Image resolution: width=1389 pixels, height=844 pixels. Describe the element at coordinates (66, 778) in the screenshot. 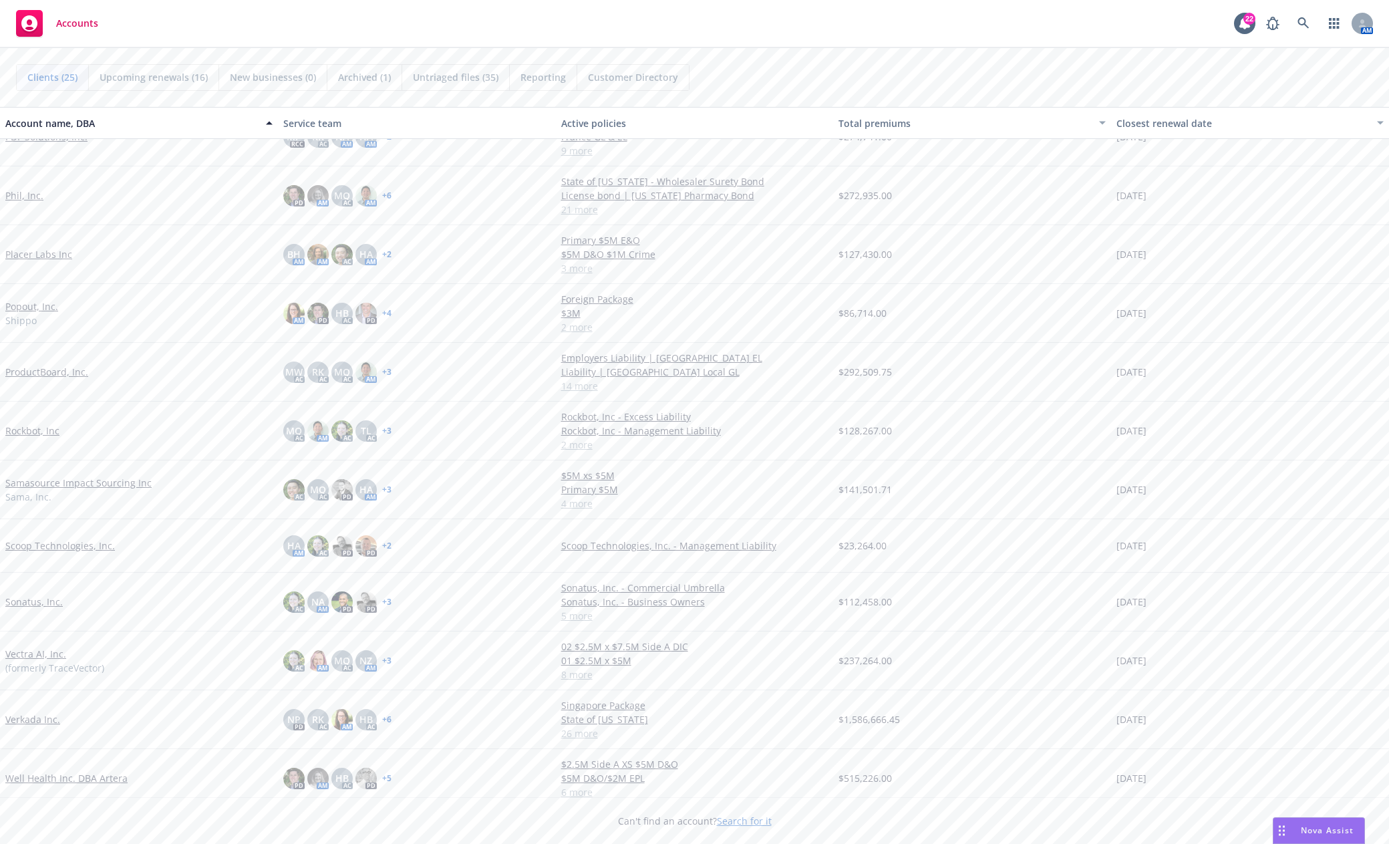

I see `a: Well Health Inc. DBA Artera` at that location.